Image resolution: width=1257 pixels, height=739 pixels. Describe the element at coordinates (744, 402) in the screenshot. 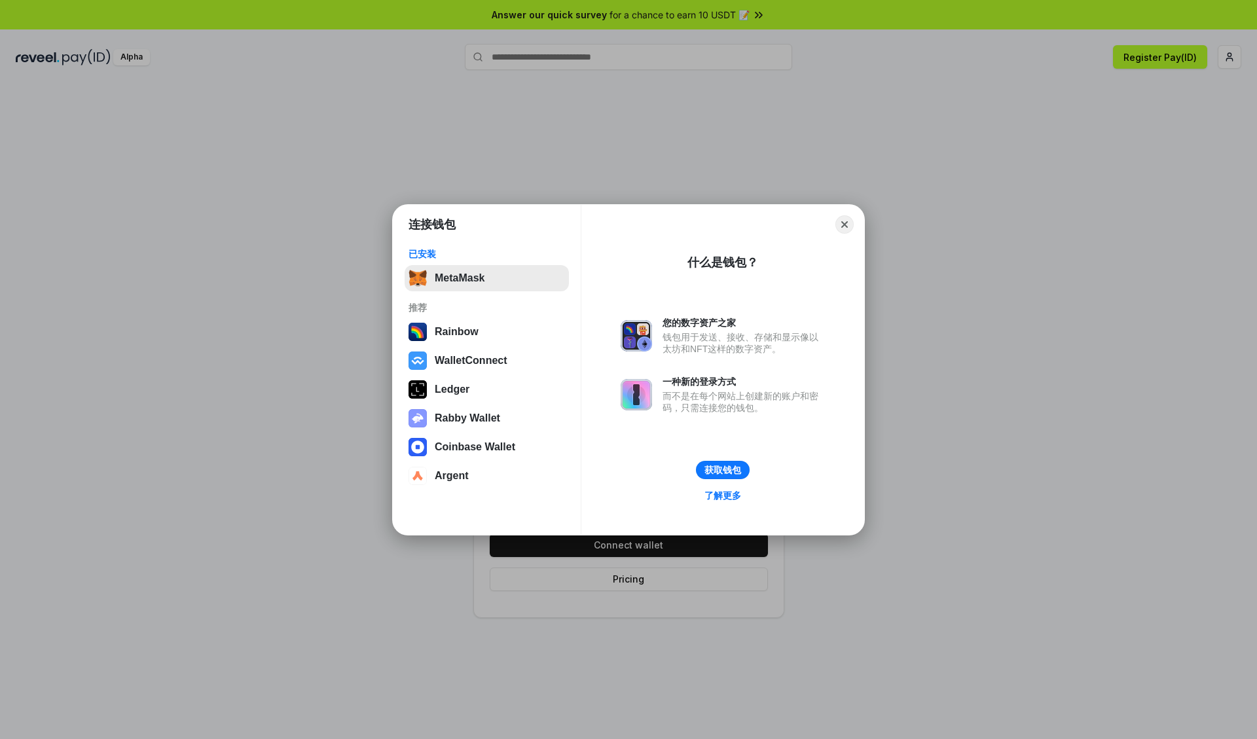

I see `div: 而不是在每个网站上创建新的账户和密码，只需连接您的钱包。` at that location.